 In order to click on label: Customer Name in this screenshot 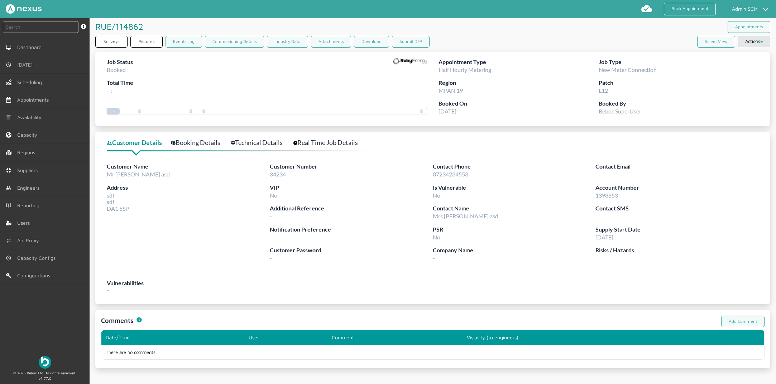, I will do `click(188, 167)`.